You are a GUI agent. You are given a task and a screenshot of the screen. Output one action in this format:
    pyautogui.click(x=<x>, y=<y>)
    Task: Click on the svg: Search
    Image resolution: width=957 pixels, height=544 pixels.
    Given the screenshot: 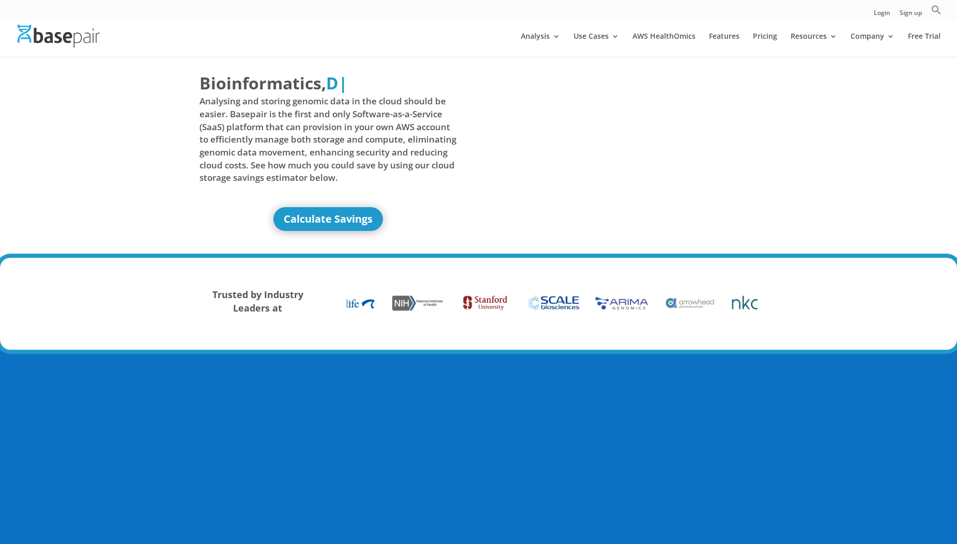 What is the action you would take?
    pyautogui.click(x=936, y=10)
    